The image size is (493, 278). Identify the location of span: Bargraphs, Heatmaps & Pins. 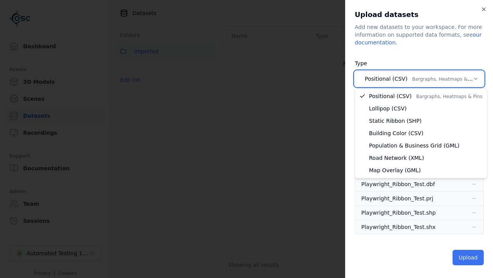
(450, 96).